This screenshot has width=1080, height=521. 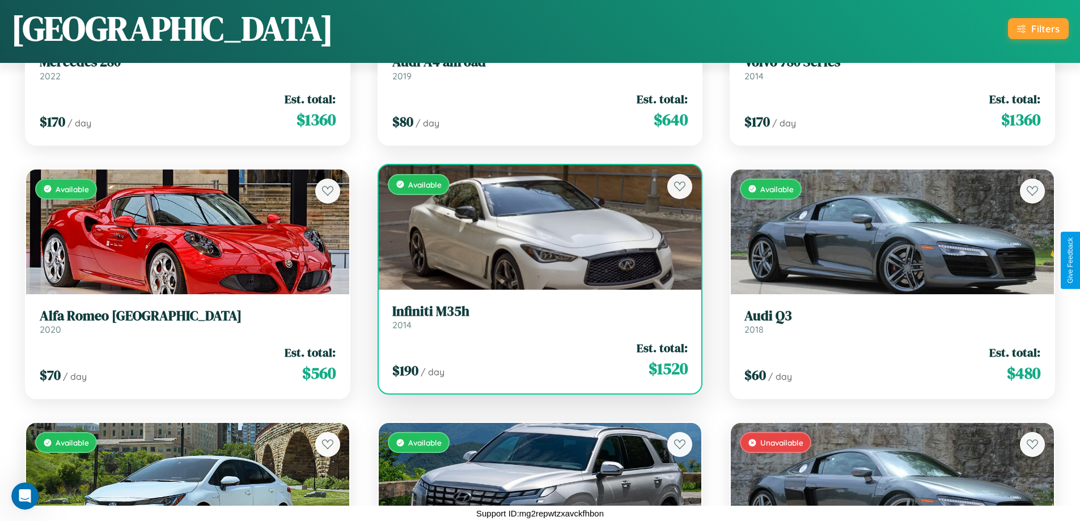 What do you see at coordinates (50, 329) in the screenshot?
I see `span: 2020` at bounding box center [50, 329].